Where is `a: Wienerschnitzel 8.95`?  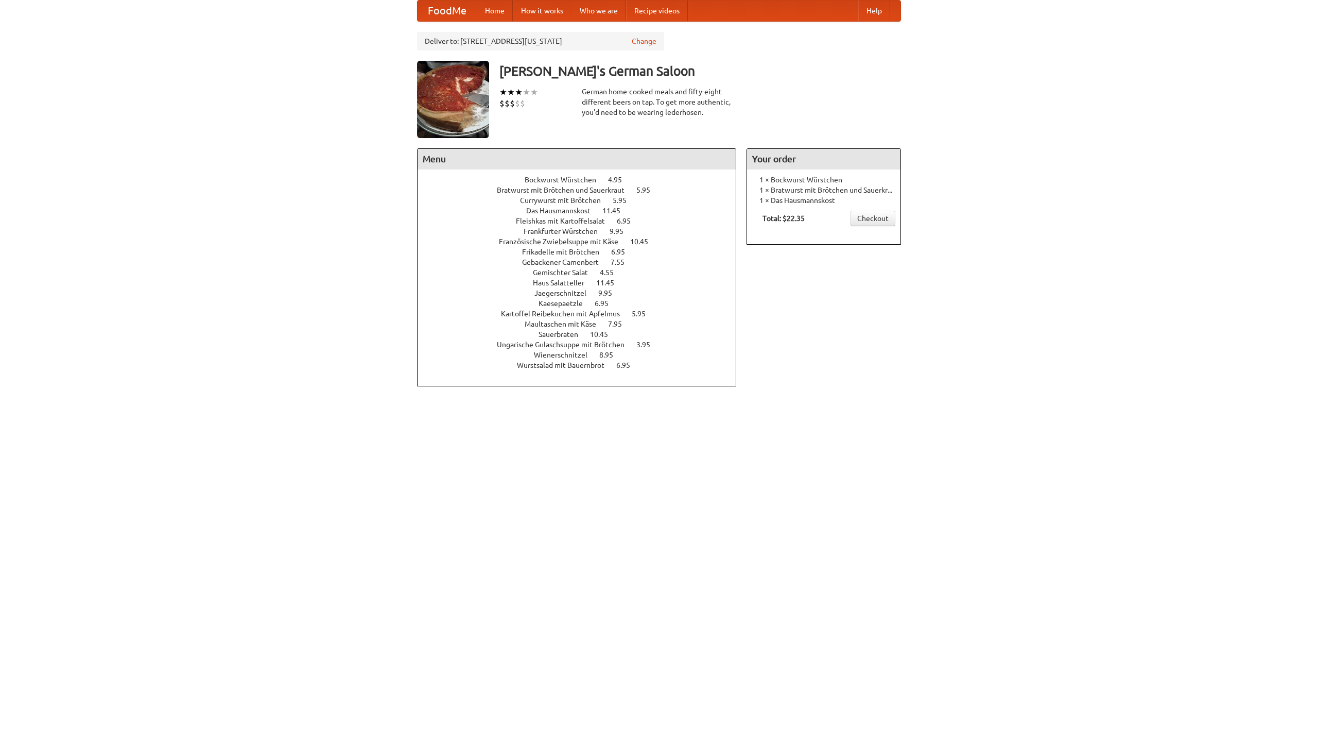
a: Wienerschnitzel 8.95 is located at coordinates (583, 355).